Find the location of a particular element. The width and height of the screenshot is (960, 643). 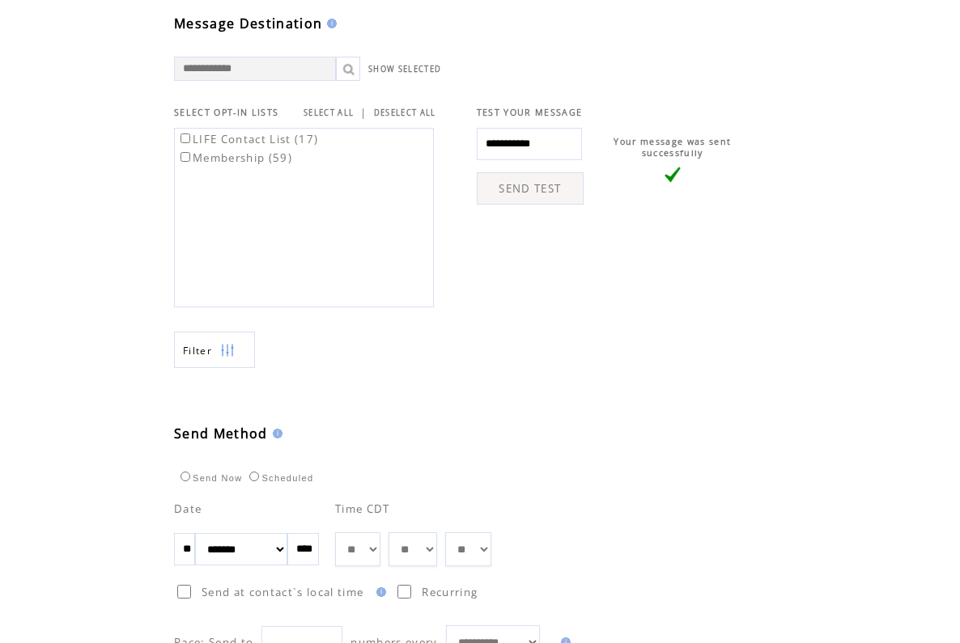

span: Recurring is located at coordinates (449, 592).